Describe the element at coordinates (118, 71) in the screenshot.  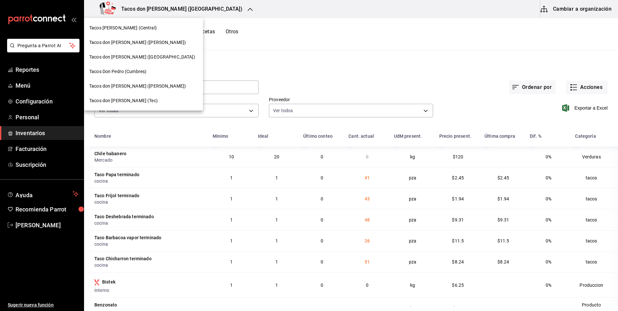
I see `span: Tacos Don Pedro (Cumbres)` at that location.